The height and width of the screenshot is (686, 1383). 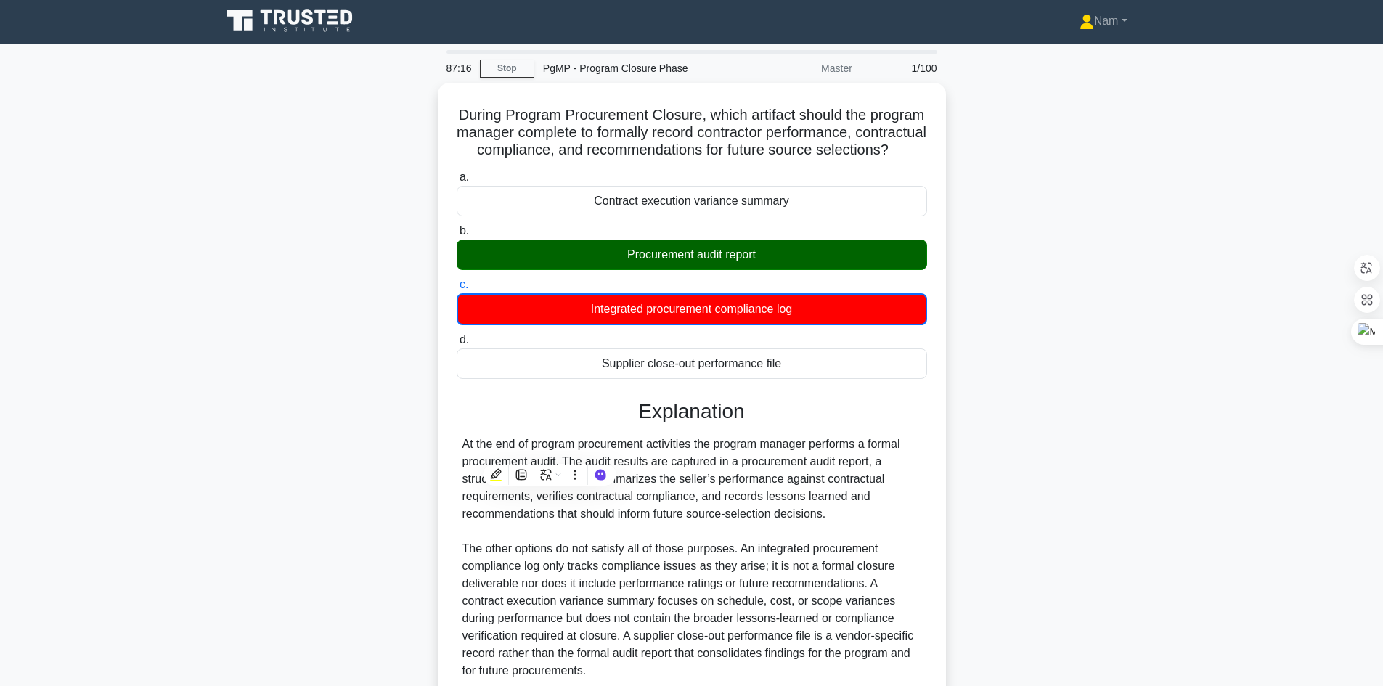 I want to click on a: Stop, so click(x=507, y=68).